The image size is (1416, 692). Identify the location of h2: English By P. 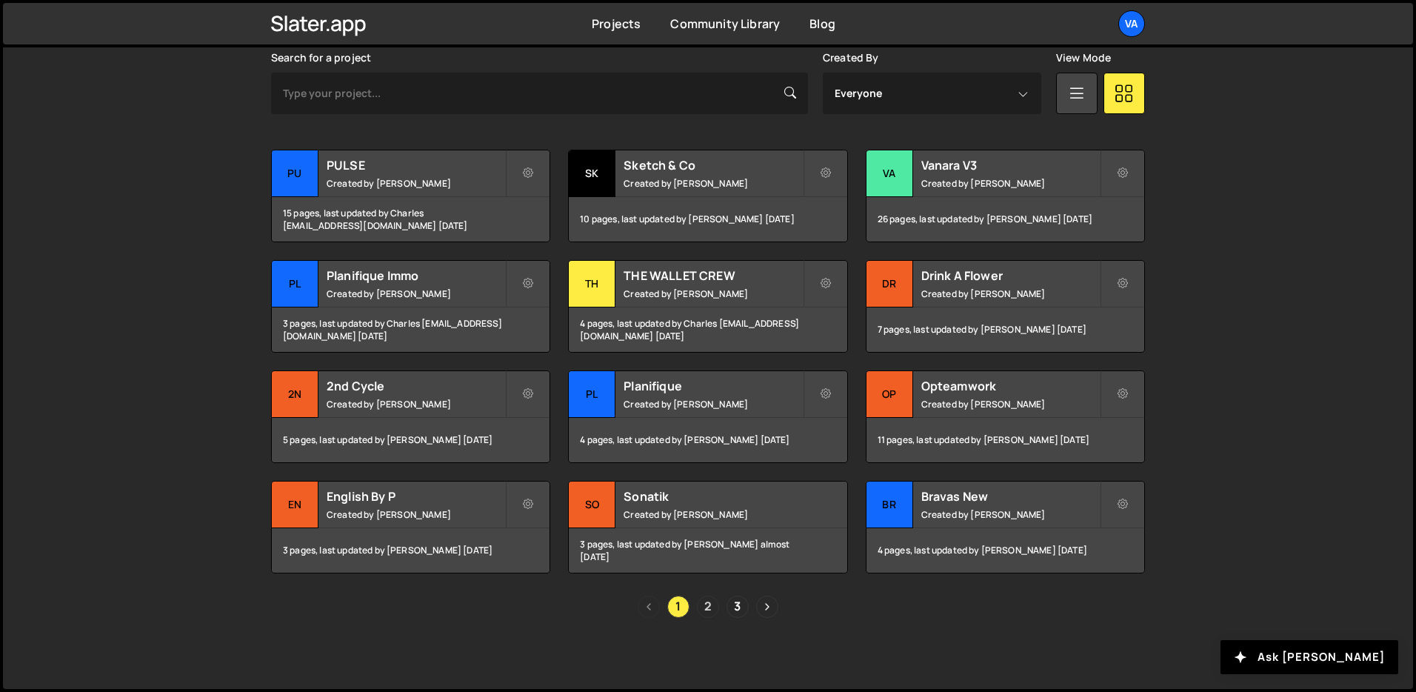
(415, 496).